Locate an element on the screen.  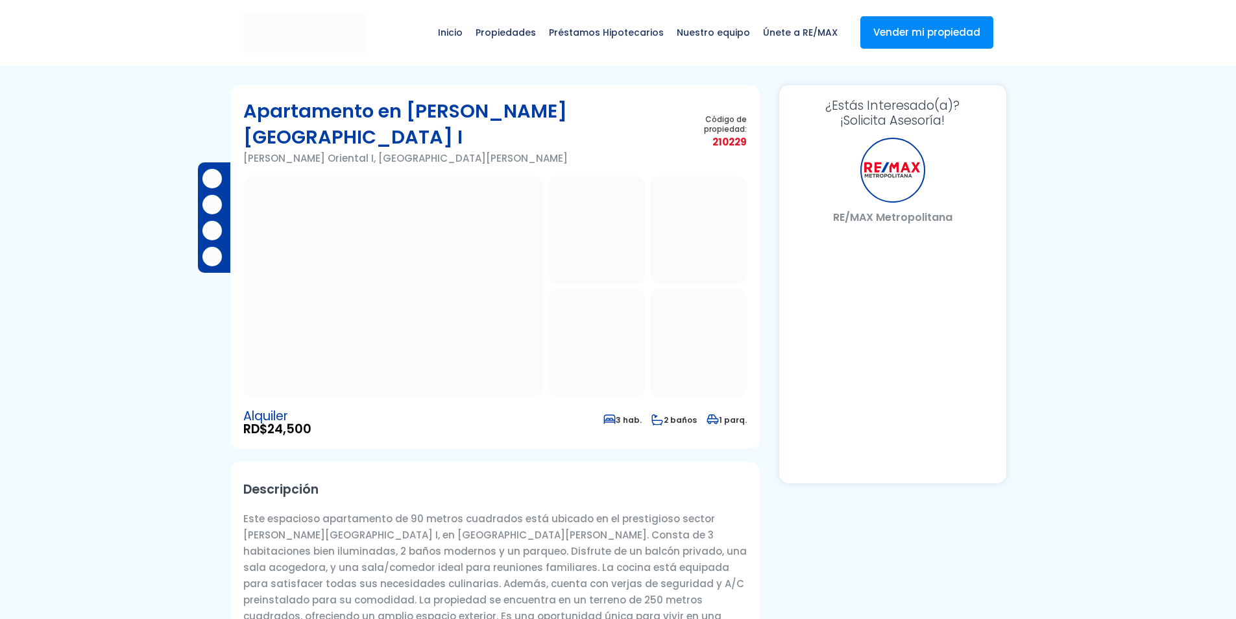
span: 3 hab. is located at coordinates (622, 419).